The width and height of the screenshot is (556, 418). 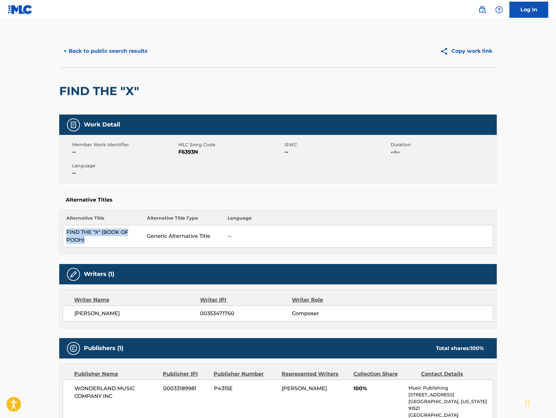 What do you see at coordinates (446, 51) in the screenshot?
I see `img: Copy work link` at bounding box center [446, 51].